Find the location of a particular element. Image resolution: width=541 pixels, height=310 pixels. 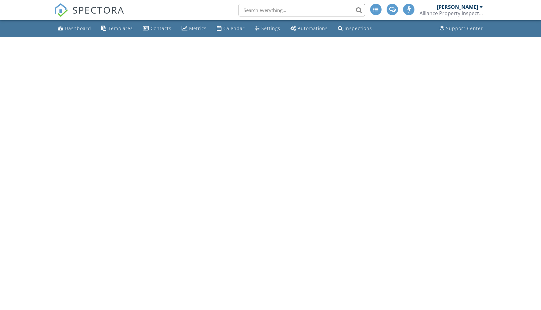

a: Calendar is located at coordinates (230, 28).